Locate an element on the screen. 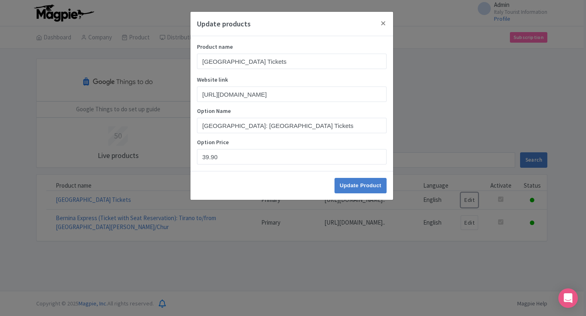  input: Update Product is located at coordinates (360, 186).